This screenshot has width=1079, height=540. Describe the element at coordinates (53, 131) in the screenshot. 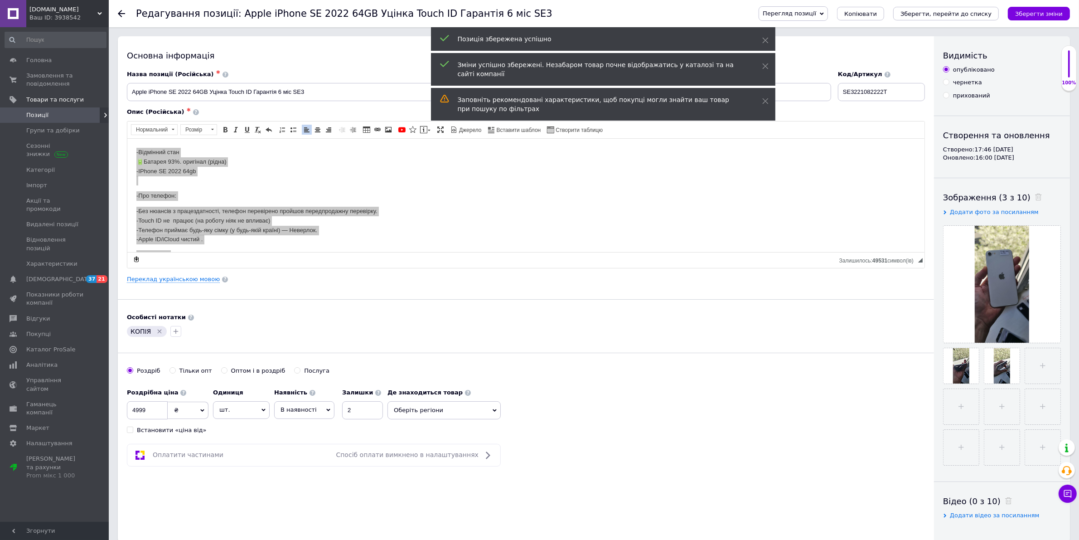

I see `span: Групи та добірки` at that location.